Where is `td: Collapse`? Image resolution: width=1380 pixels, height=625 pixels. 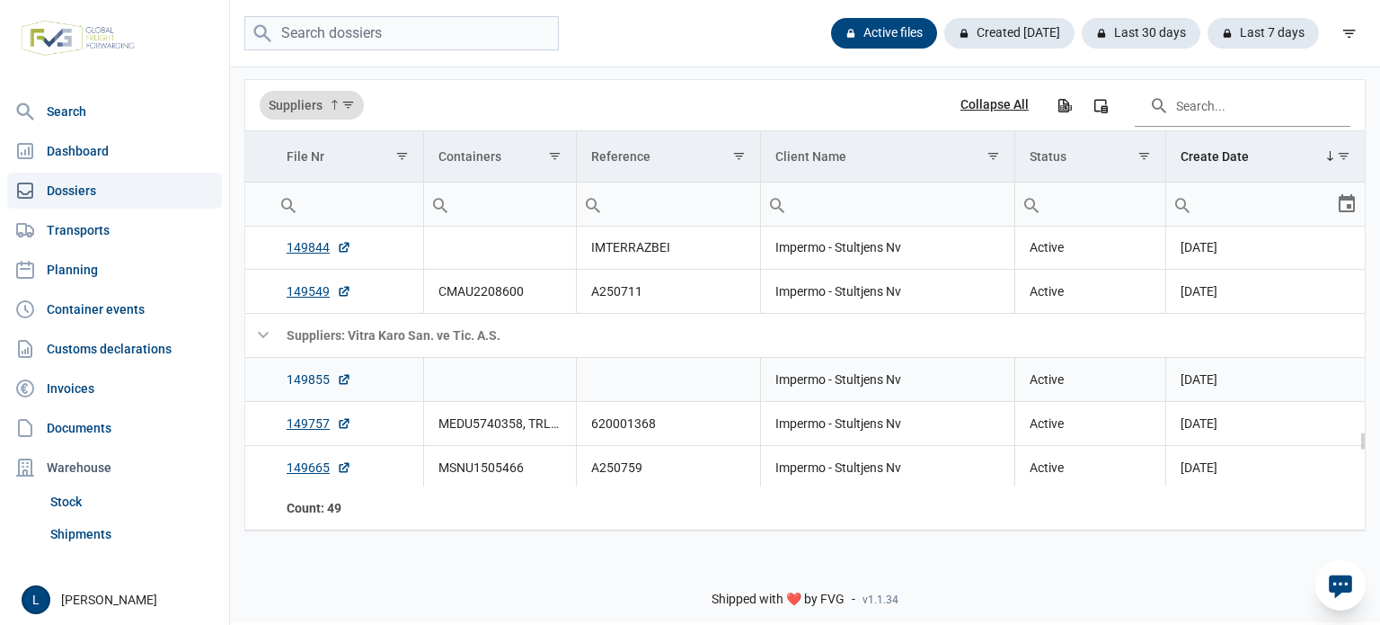 td: Collapse is located at coordinates (259, 334).